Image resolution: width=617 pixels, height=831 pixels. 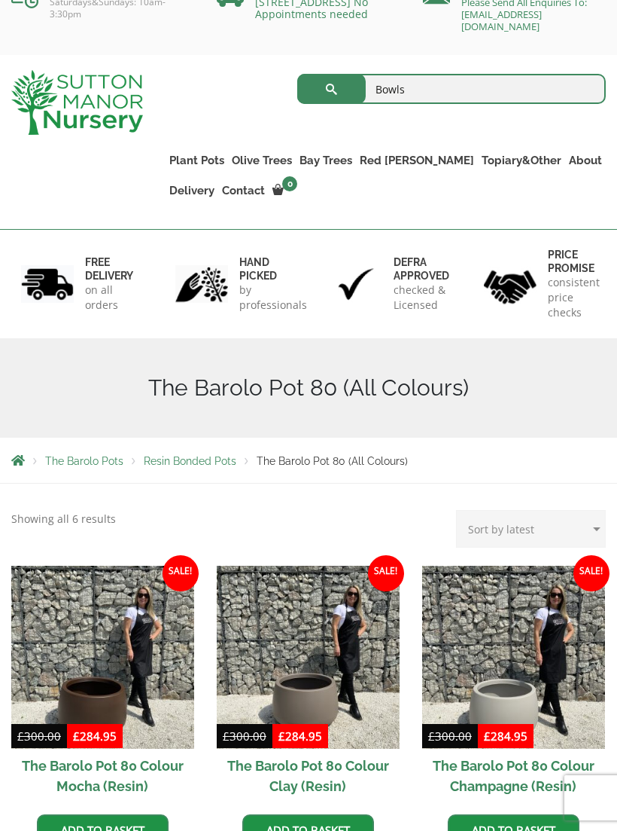 What do you see at coordinates (197, 160) in the screenshot?
I see `a: Plant Pots` at bounding box center [197, 160].